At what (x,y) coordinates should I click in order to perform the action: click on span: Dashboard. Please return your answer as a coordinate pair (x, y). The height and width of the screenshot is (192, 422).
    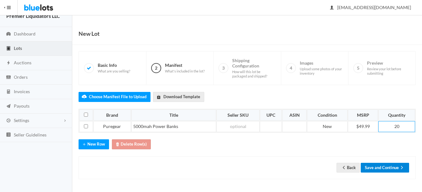
    Looking at the image, I should click on (24, 34).